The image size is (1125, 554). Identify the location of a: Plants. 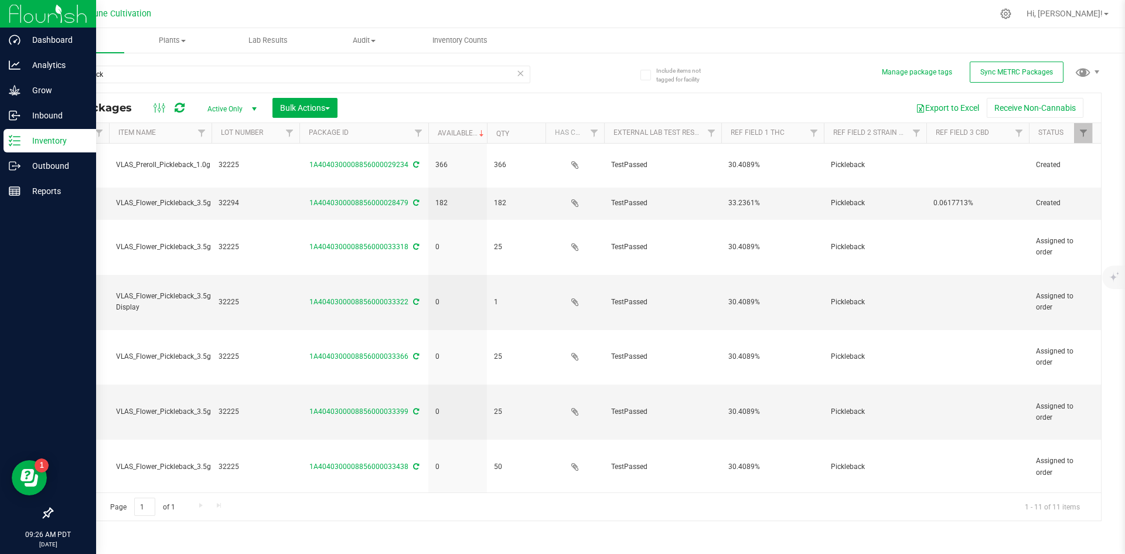
(172, 40).